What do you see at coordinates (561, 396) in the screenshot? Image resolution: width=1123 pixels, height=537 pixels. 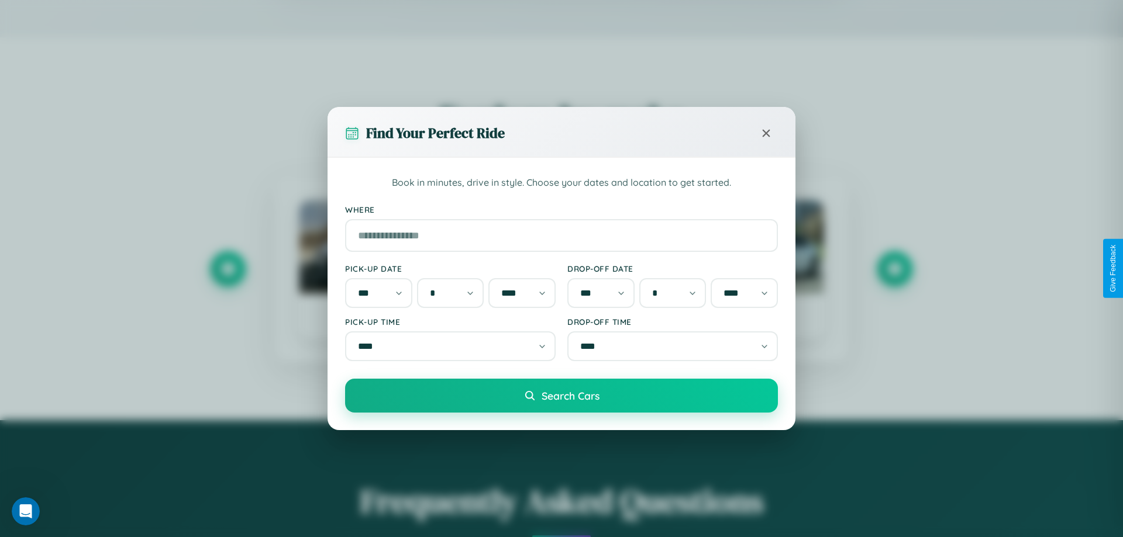 I see `button: Search Cars` at bounding box center [561, 396].